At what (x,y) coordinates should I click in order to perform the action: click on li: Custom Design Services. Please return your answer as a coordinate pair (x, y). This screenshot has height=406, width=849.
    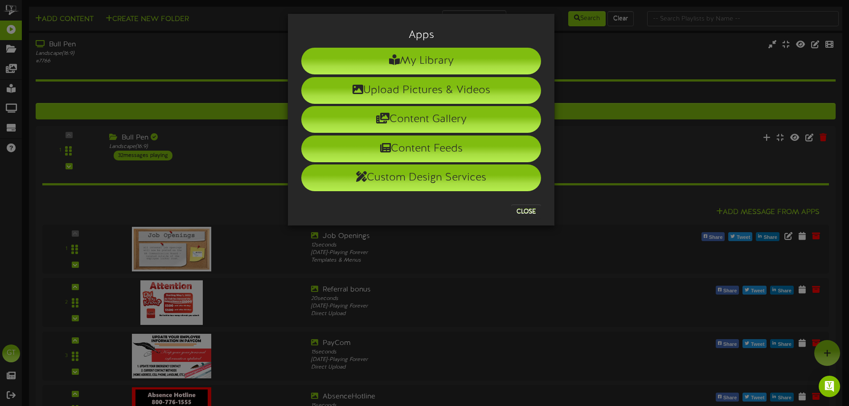
    Looking at the image, I should click on (421, 178).